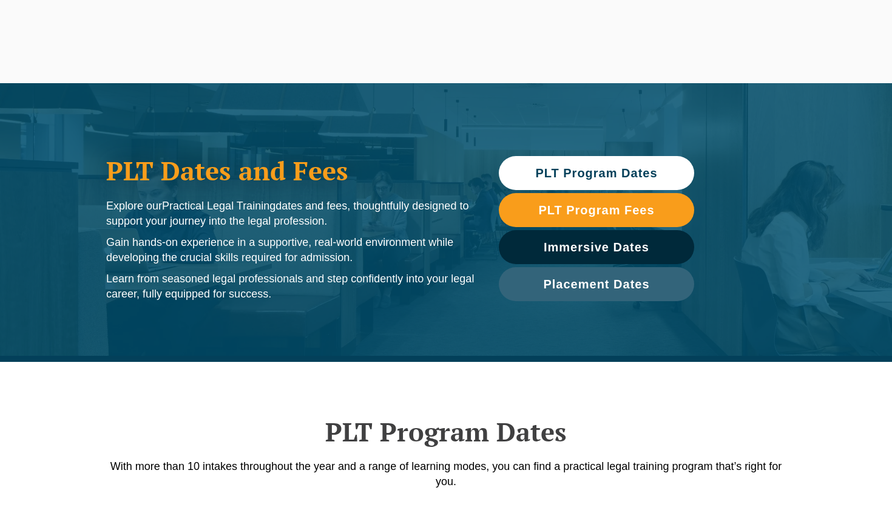 This screenshot has width=892, height=507. I want to click on a: PLT Program Dates, so click(597, 173).